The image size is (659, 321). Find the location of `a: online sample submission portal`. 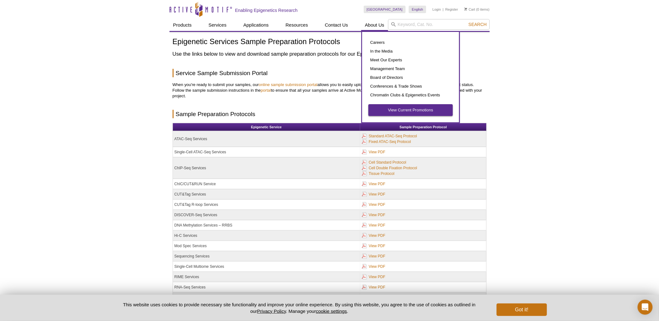

a: online sample submission portal is located at coordinates (288, 84).